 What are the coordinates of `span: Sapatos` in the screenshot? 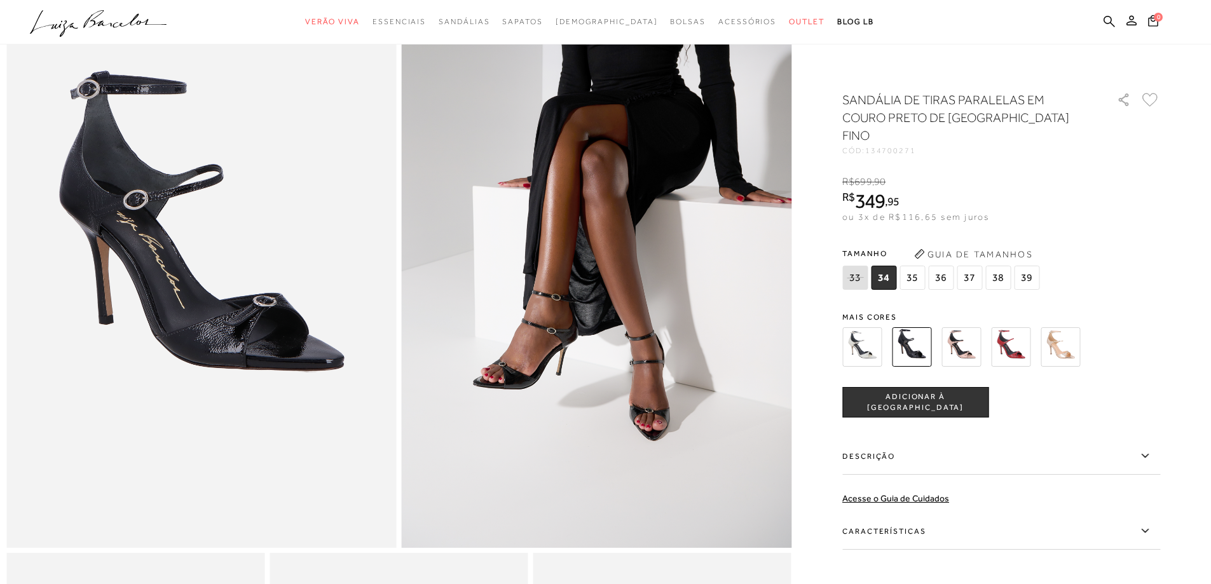 It's located at (522, 22).